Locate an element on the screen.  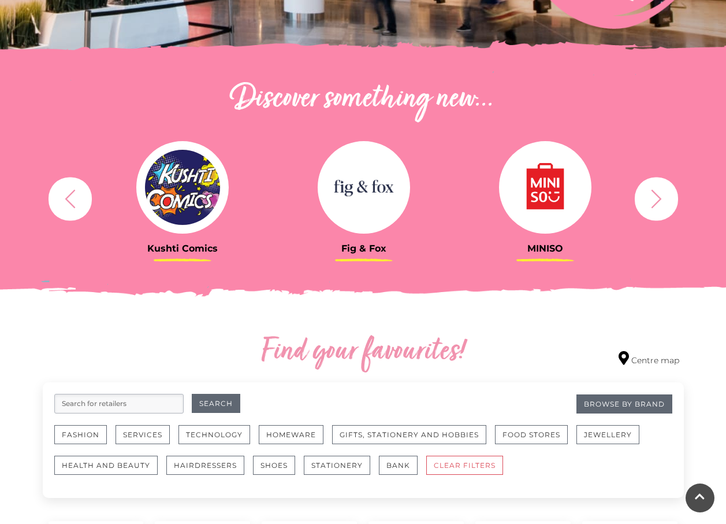
h2: Find your favourites! is located at coordinates (363, 352).